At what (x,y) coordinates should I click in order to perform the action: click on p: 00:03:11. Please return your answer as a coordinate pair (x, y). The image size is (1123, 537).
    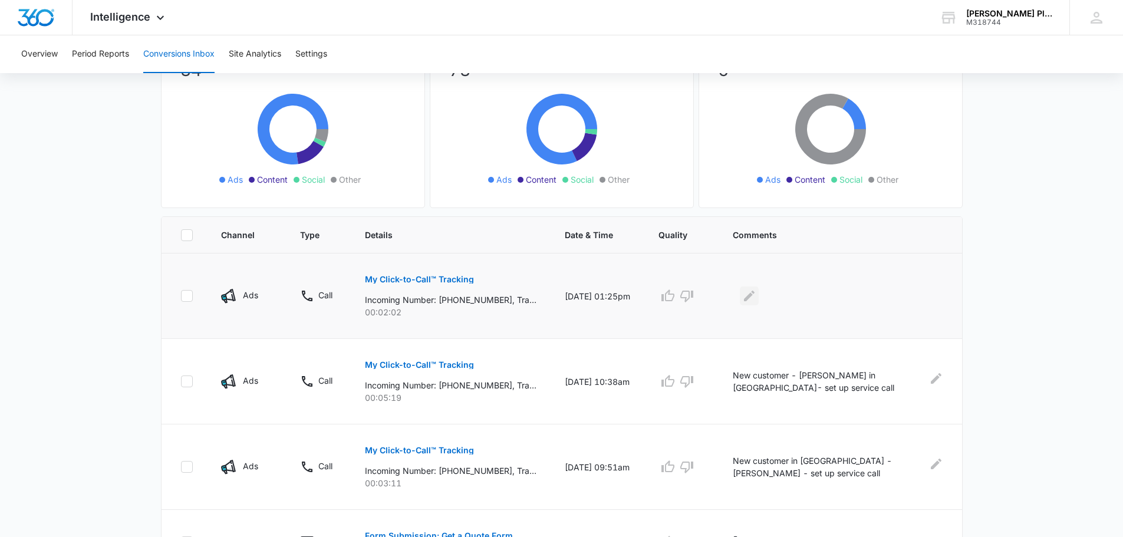
    Looking at the image, I should click on (451, 483).